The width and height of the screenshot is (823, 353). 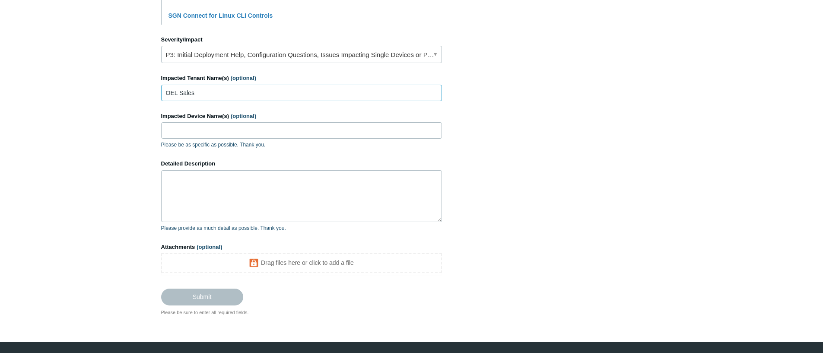 I want to click on input: Submit, so click(x=202, y=297).